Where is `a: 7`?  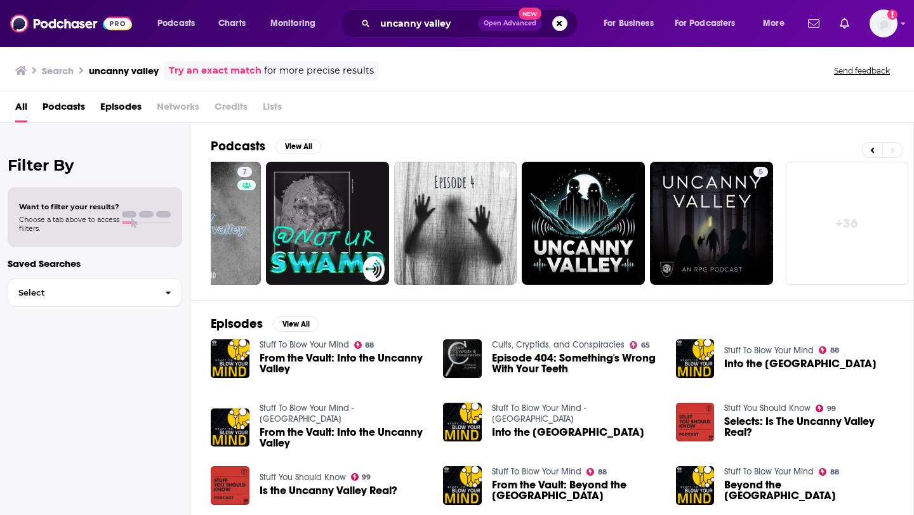
a: 7 is located at coordinates (244, 172).